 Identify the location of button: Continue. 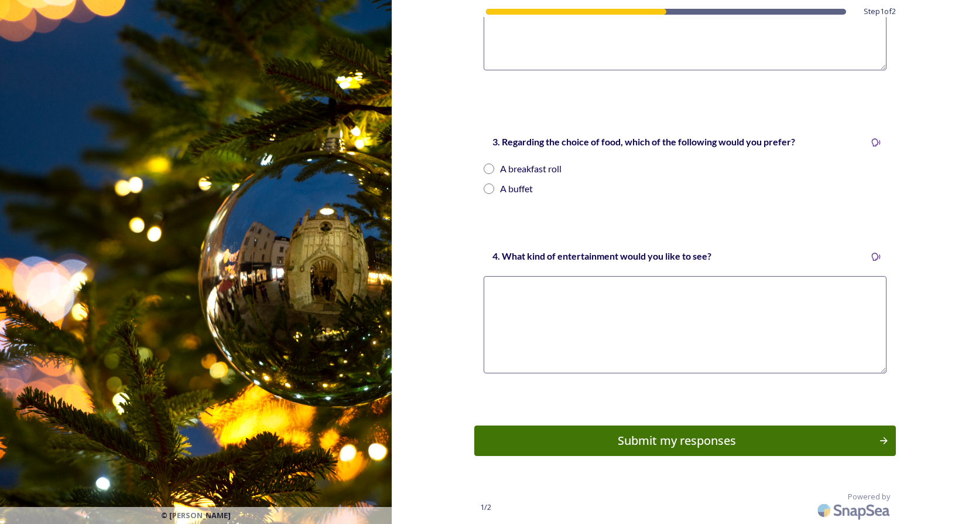
(685, 440).